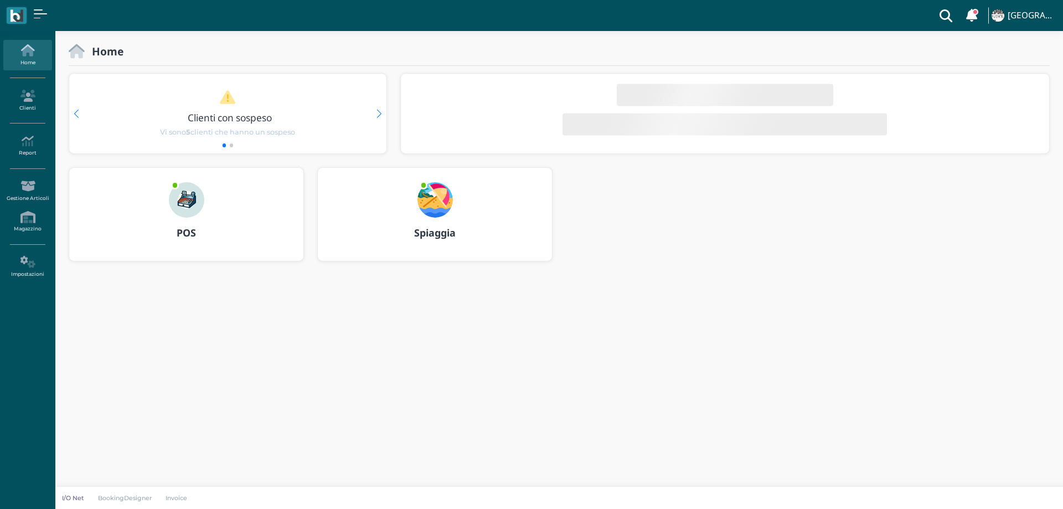 This screenshot has width=1063, height=509. Describe the element at coordinates (27, 146) in the screenshot. I see `a: Report` at that location.